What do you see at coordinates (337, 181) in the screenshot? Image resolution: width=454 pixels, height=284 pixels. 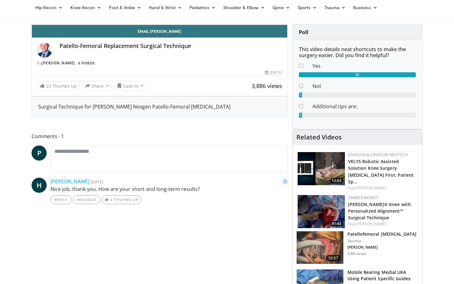 I see `span: 12:03` at bounding box center [337, 181].